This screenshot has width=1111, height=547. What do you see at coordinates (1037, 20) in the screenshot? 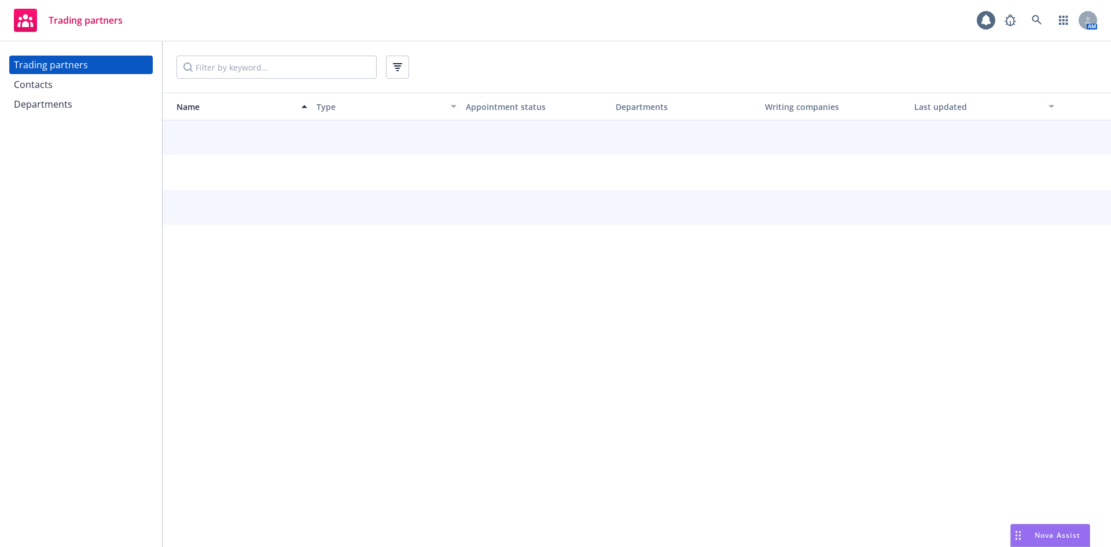
I see `a: Search` at bounding box center [1037, 20].